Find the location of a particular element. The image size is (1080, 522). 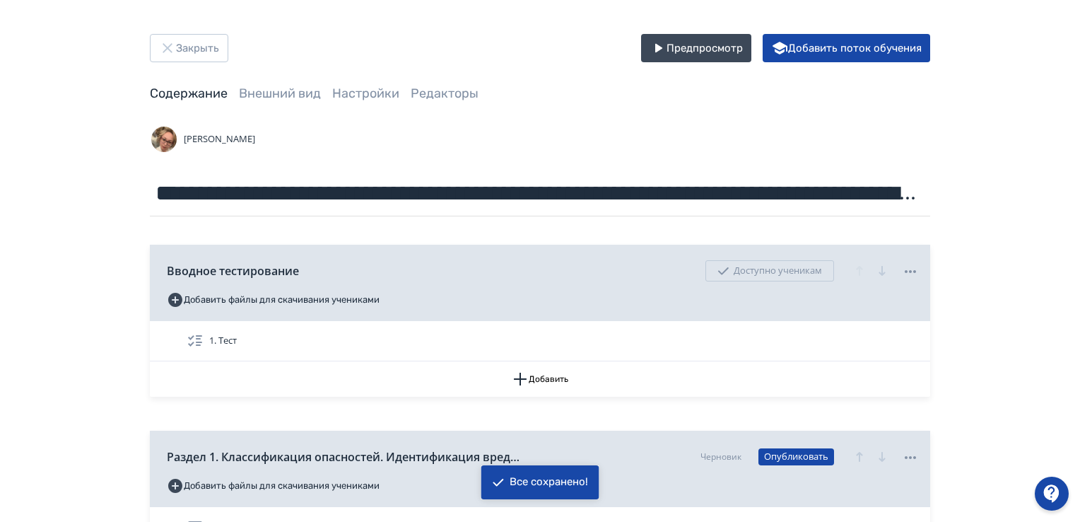

a: Настройки is located at coordinates (365, 93).